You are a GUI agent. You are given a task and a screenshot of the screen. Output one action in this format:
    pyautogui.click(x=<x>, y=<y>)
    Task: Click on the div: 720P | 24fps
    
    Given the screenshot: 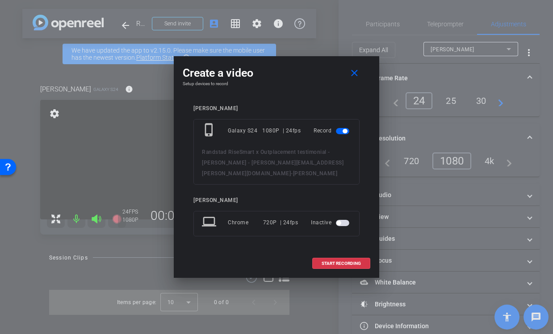 What is the action you would take?
    pyautogui.click(x=280, y=223)
    